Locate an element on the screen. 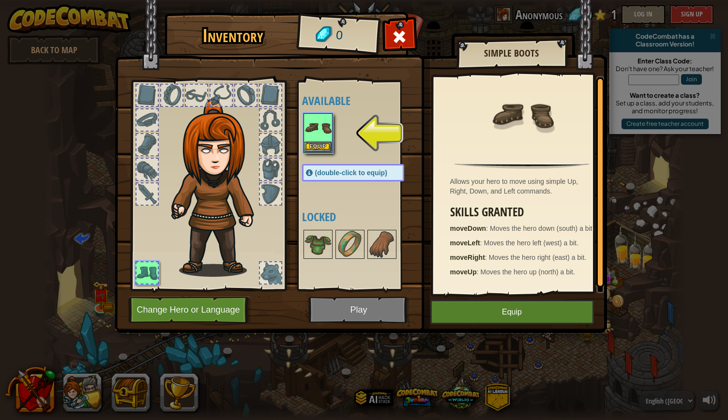  h3: Skills Granted is located at coordinates (525, 212).